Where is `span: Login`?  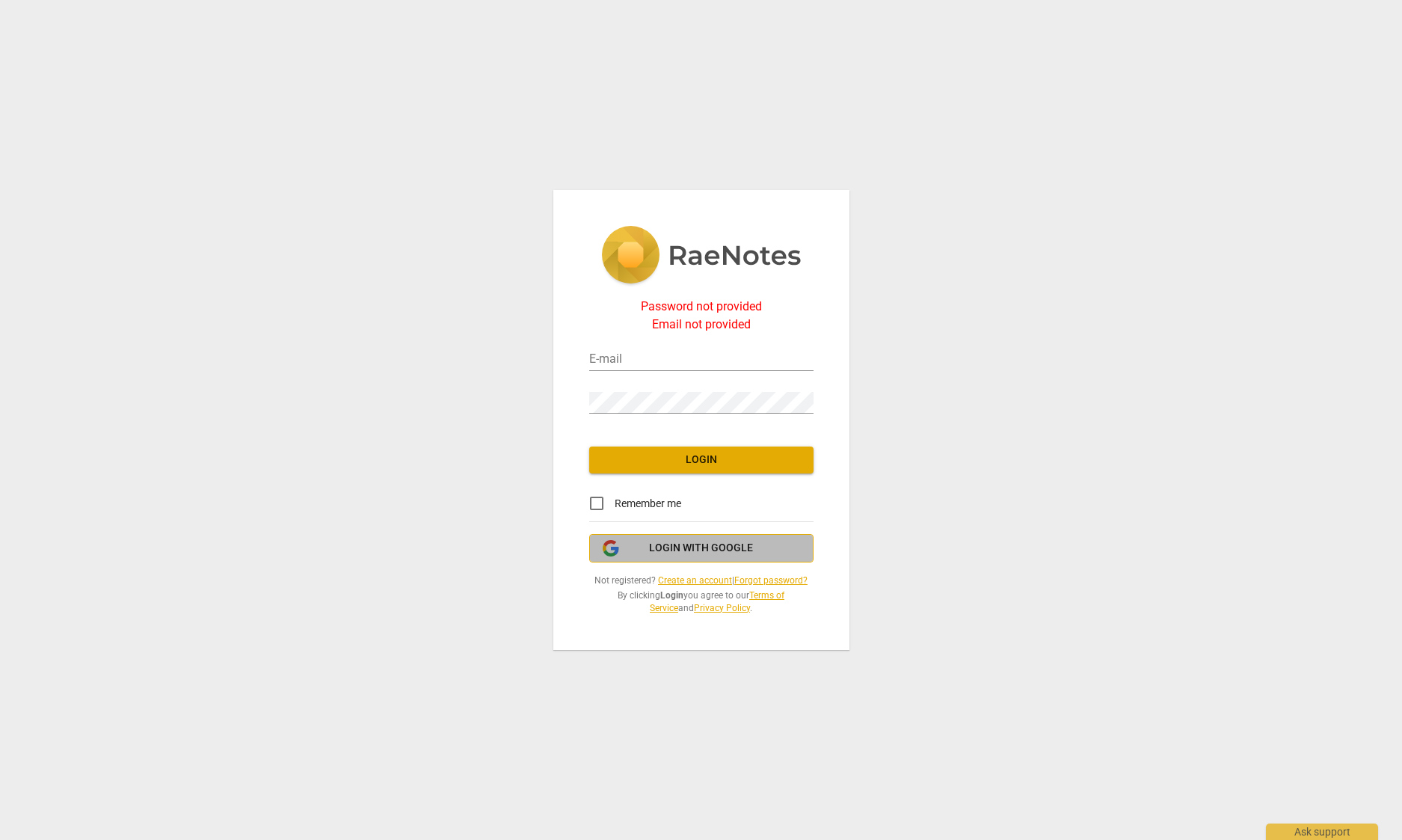
span: Login is located at coordinates (701, 460).